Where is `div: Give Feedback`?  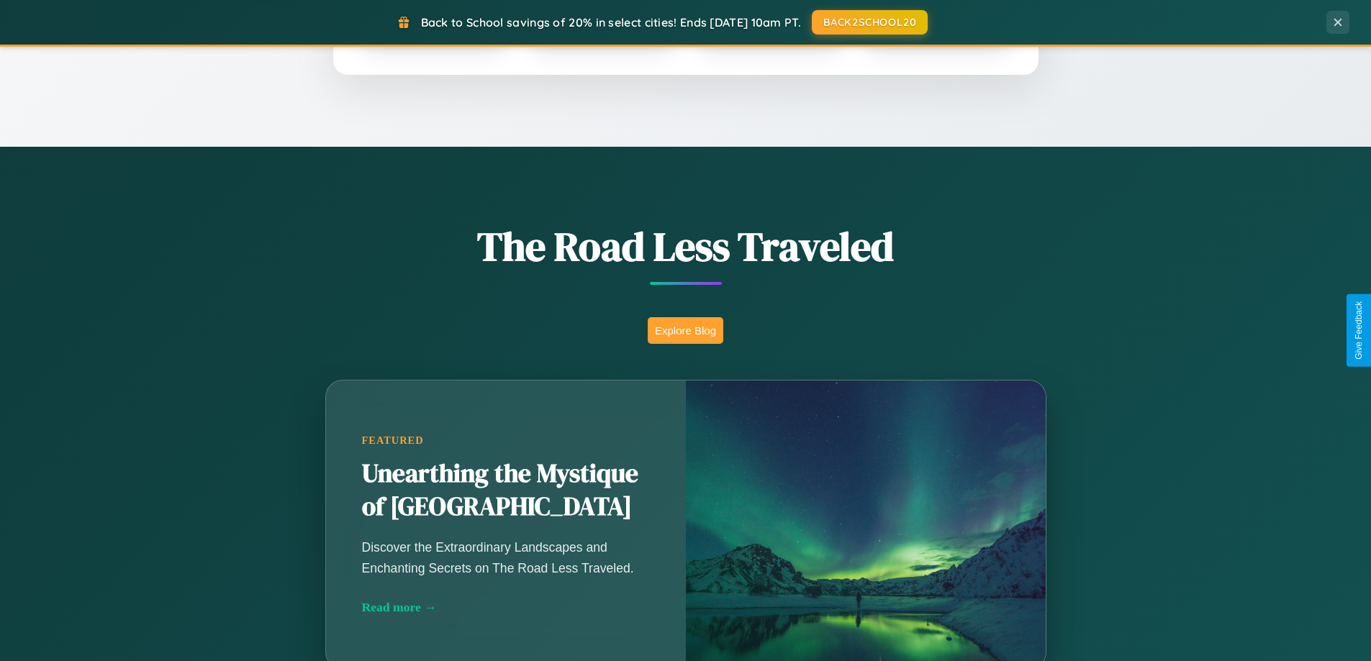
div: Give Feedback is located at coordinates (1359, 330).